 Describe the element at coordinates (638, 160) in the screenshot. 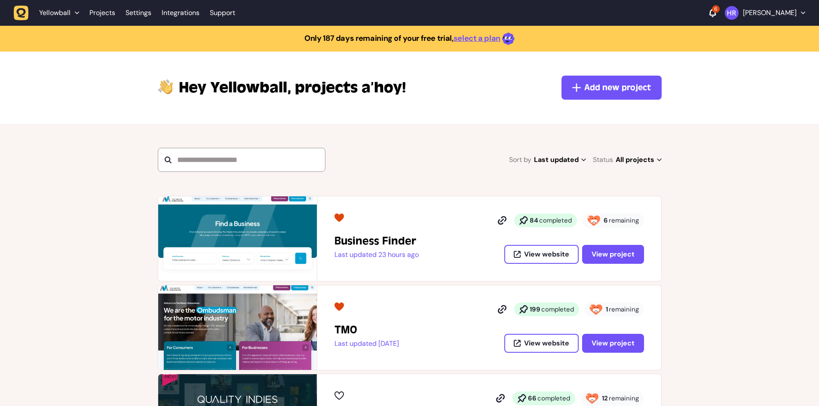

I see `span: All projects` at that location.